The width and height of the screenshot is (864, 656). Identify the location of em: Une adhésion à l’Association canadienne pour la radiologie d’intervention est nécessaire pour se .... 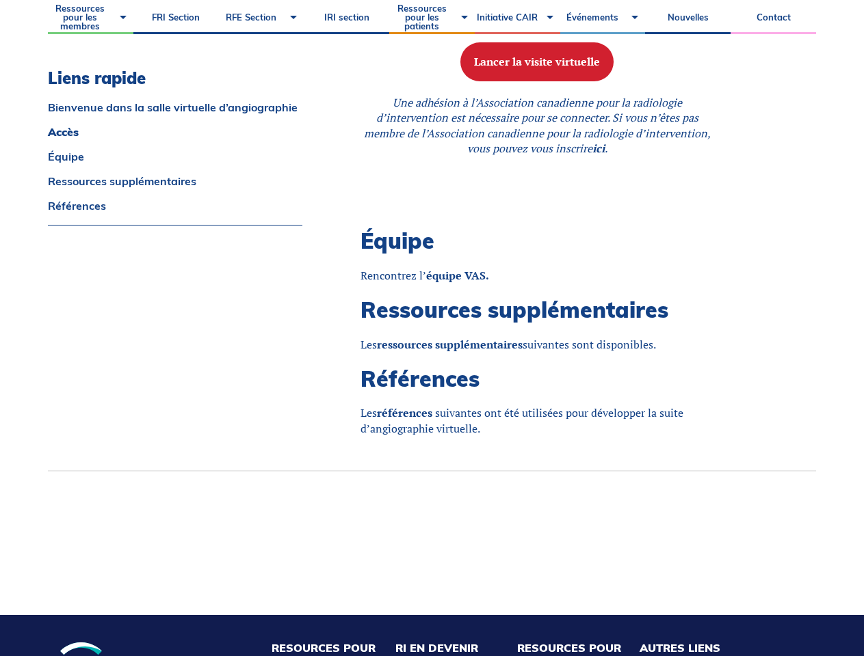
(537, 125).